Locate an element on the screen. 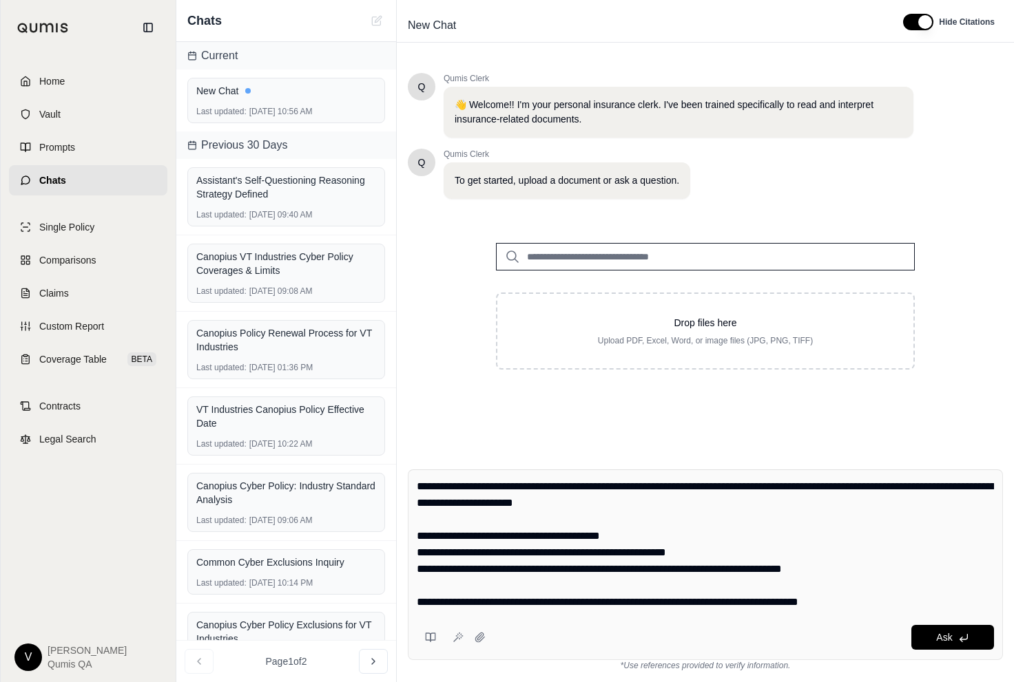 The height and width of the screenshot is (682, 1014). span: Legal Search is located at coordinates (67, 439).